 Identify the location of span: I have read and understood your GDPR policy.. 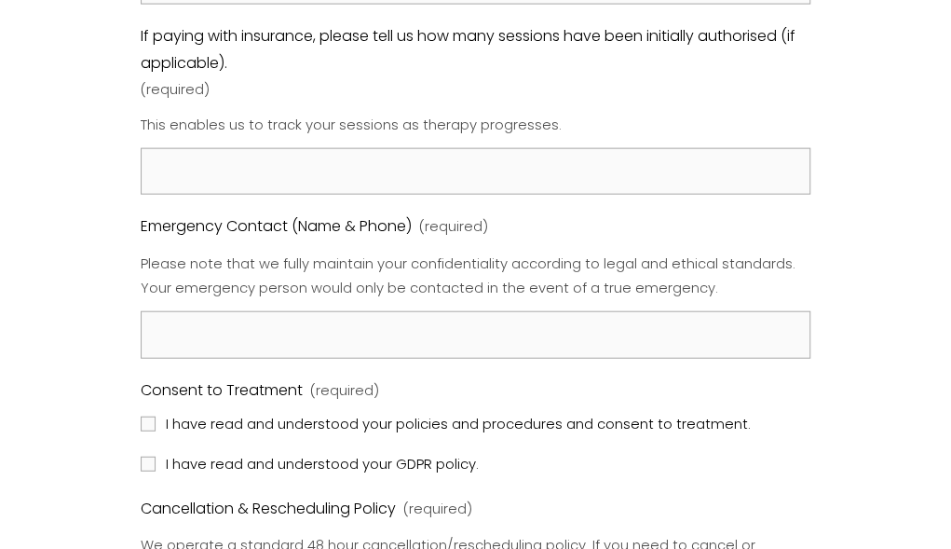
(322, 464).